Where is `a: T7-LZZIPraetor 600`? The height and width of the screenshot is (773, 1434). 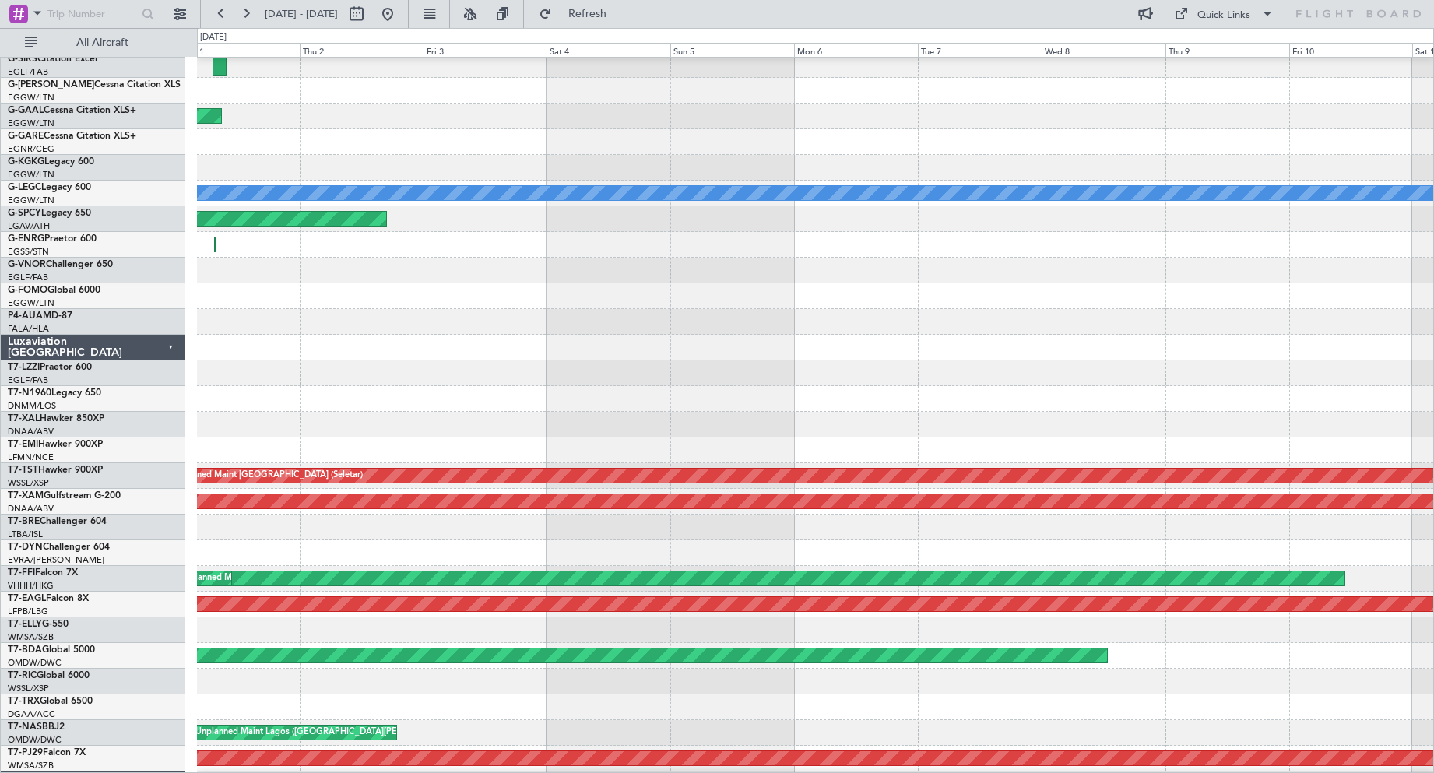
a: T7-LZZIPraetor 600 is located at coordinates (50, 367).